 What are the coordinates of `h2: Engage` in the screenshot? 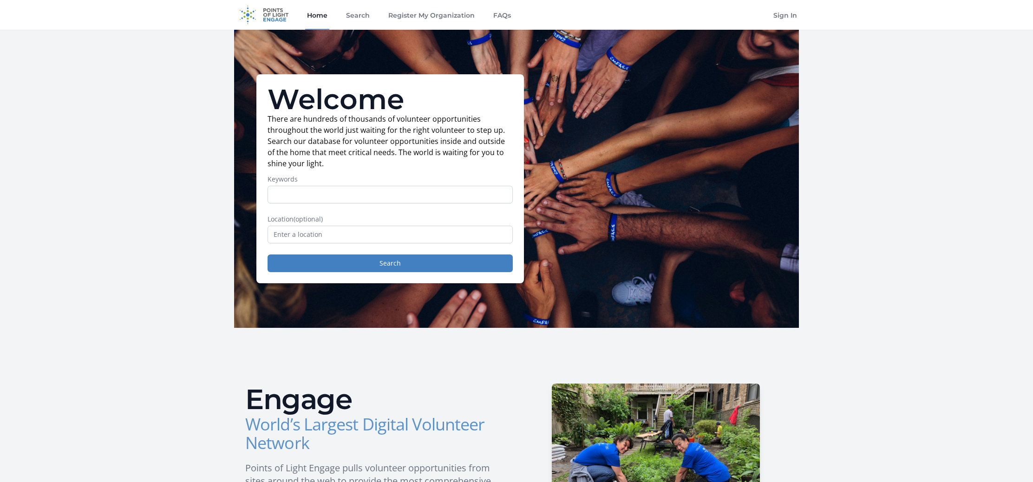 It's located at (377, 400).